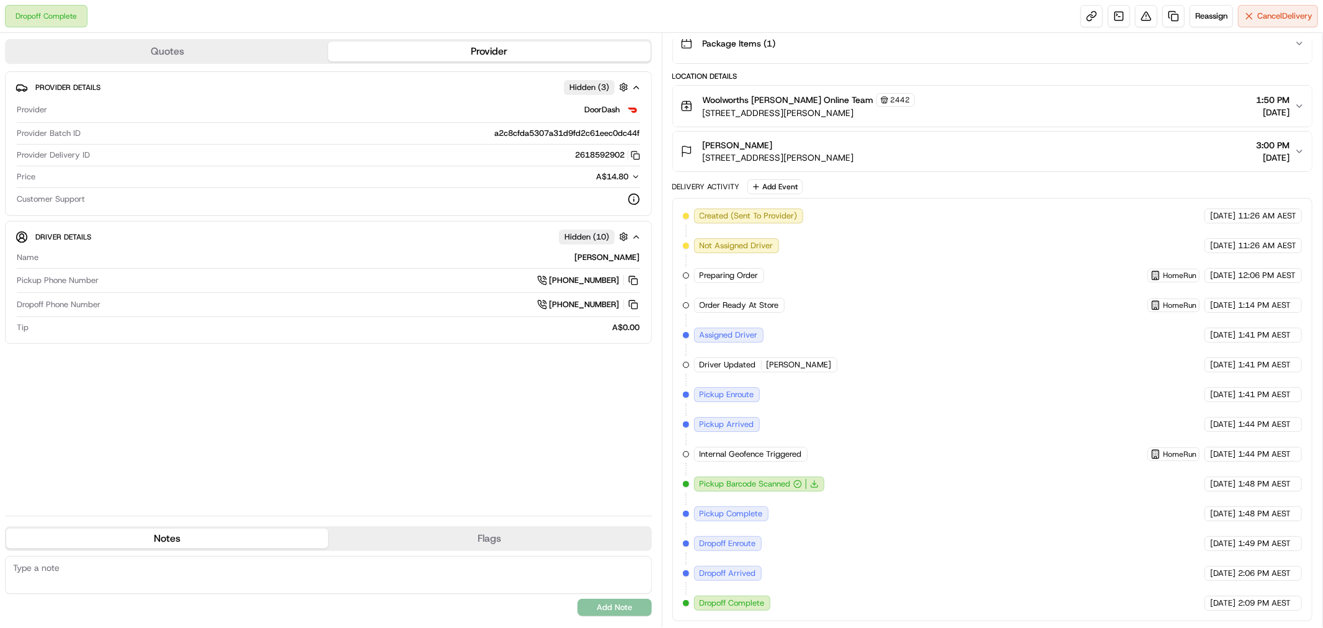  I want to click on button: Flags, so click(489, 538).